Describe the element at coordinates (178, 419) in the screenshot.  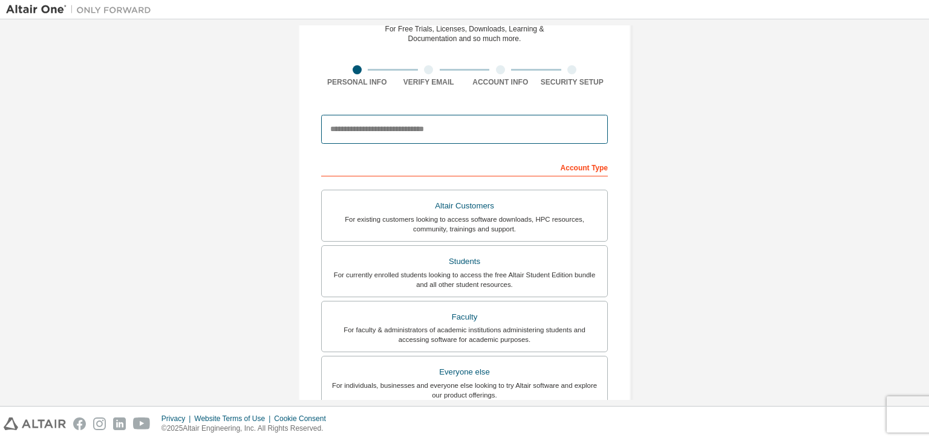
I see `div: Privacy` at that location.